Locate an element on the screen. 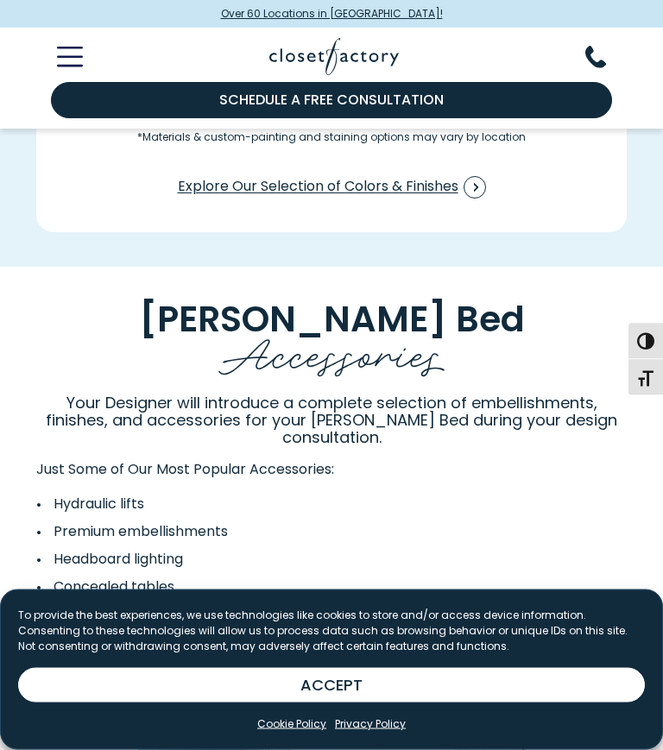 This screenshot has height=750, width=663. button: Phone Number is located at coordinates (606, 57).